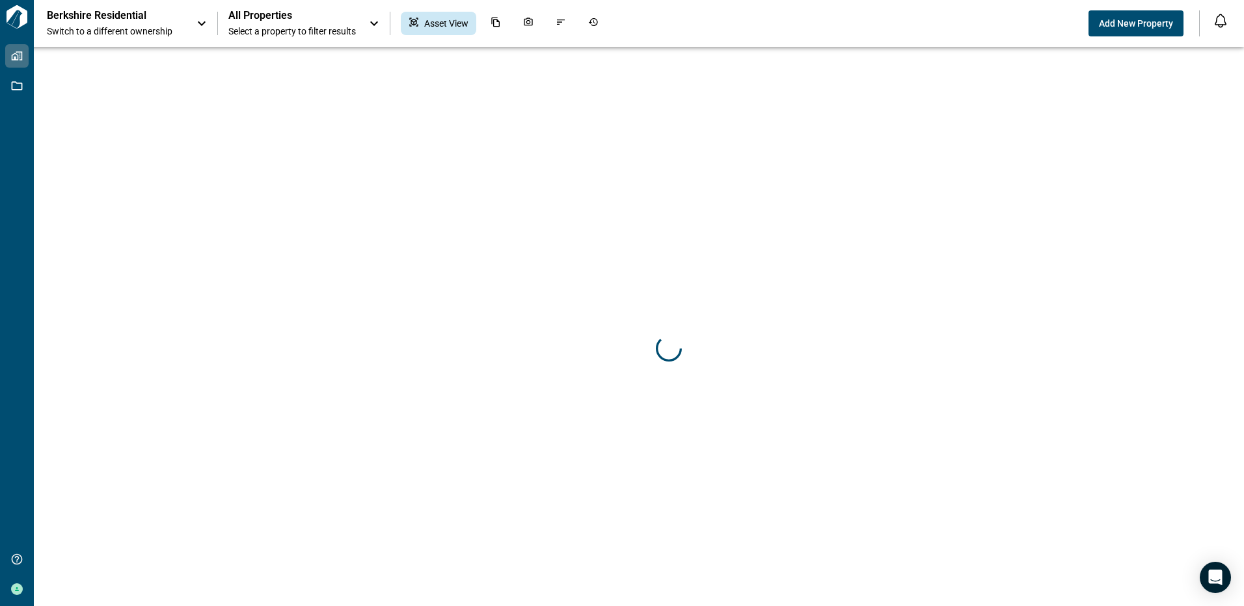  Describe the element at coordinates (593, 23) in the screenshot. I see `div: Job History` at that location.